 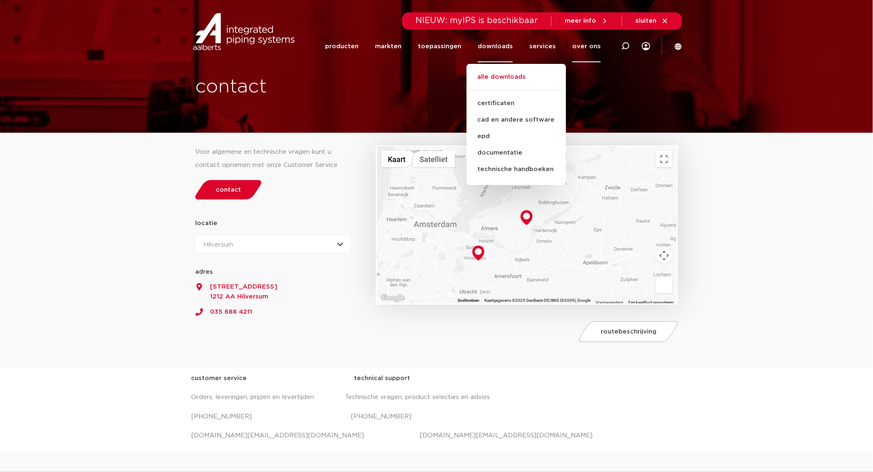 I want to click on a: downloads, so click(x=495, y=46).